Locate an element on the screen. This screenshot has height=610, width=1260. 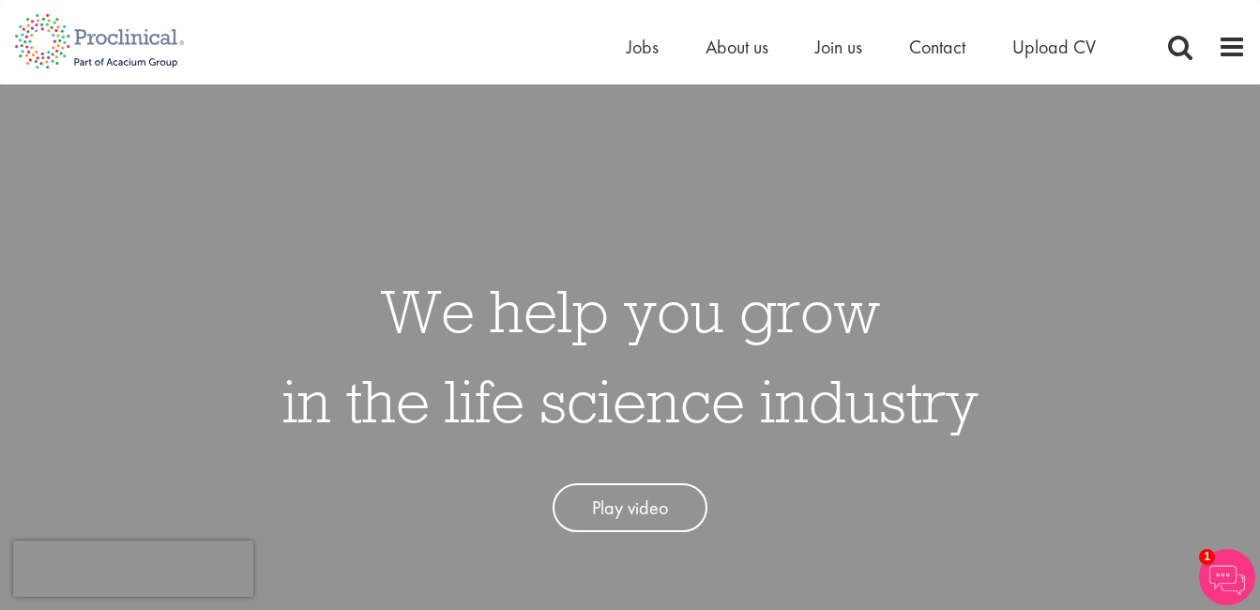
span: 1 is located at coordinates (1207, 557).